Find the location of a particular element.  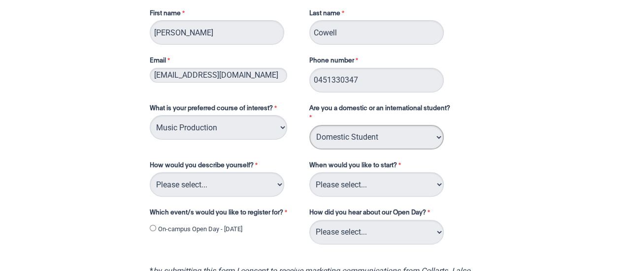

select: How did you hear about our Open Day? is located at coordinates (376, 232).